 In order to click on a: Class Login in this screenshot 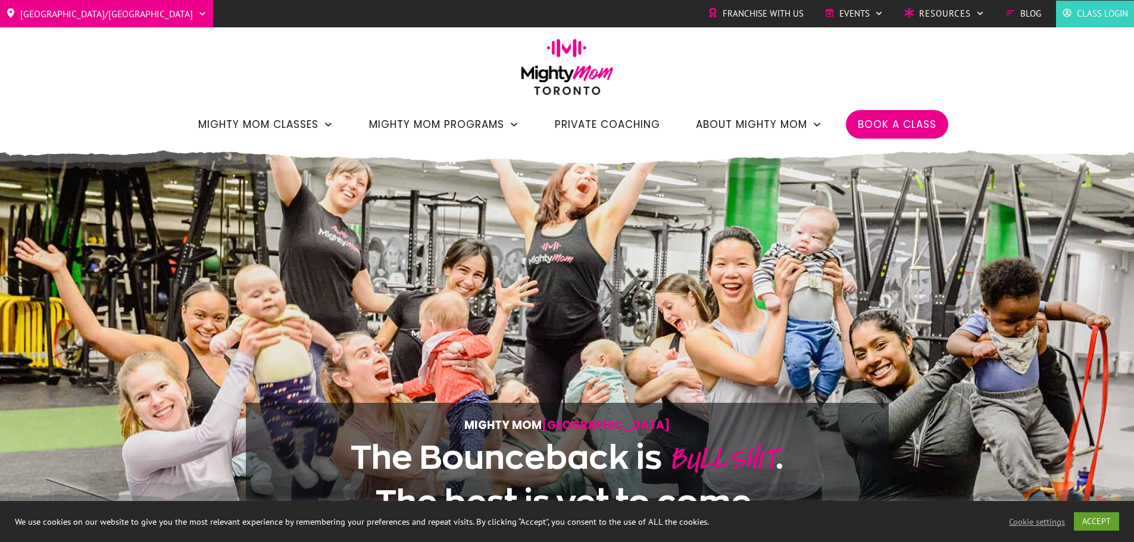, I will do `click(1094, 14)`.